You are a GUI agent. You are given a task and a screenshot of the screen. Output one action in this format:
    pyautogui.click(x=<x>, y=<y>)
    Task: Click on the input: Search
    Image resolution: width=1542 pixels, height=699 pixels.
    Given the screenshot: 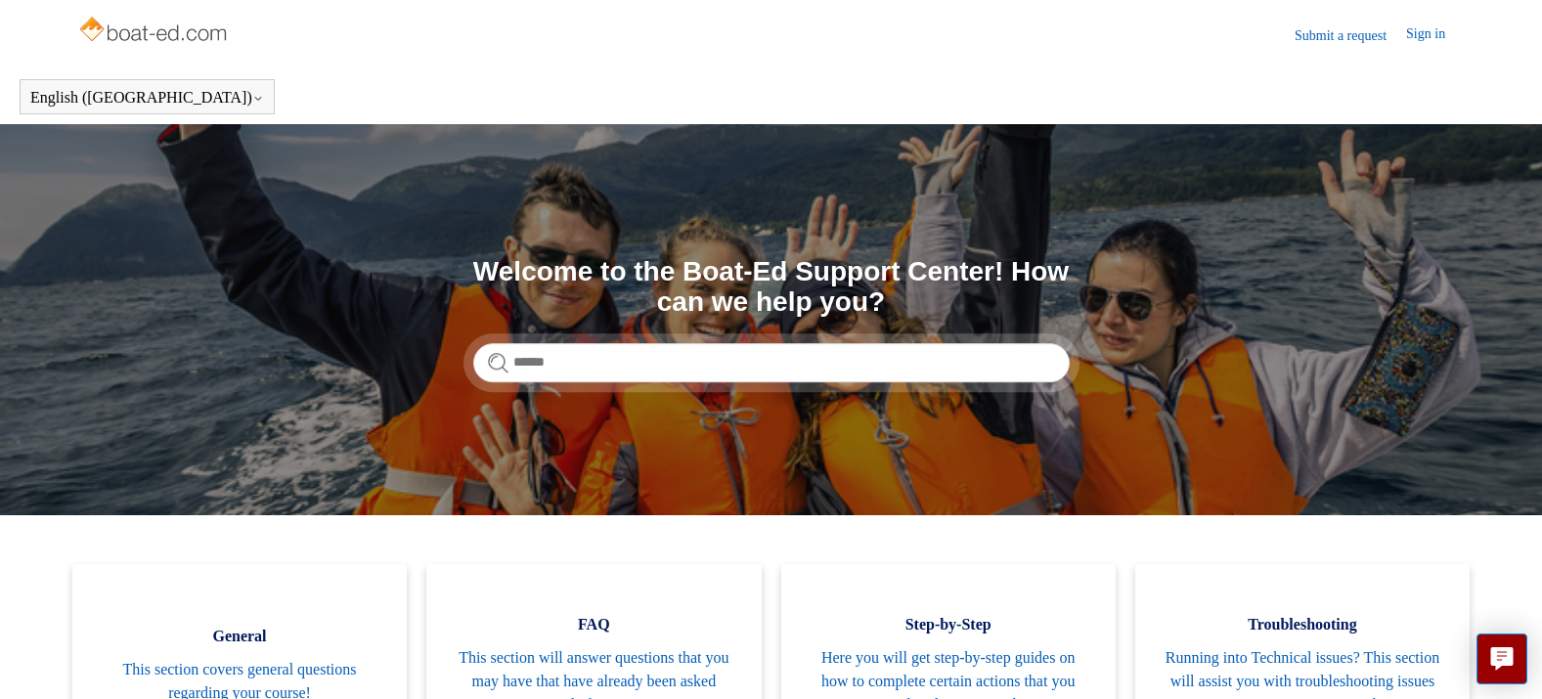 What is the action you would take?
    pyautogui.click(x=772, y=363)
    